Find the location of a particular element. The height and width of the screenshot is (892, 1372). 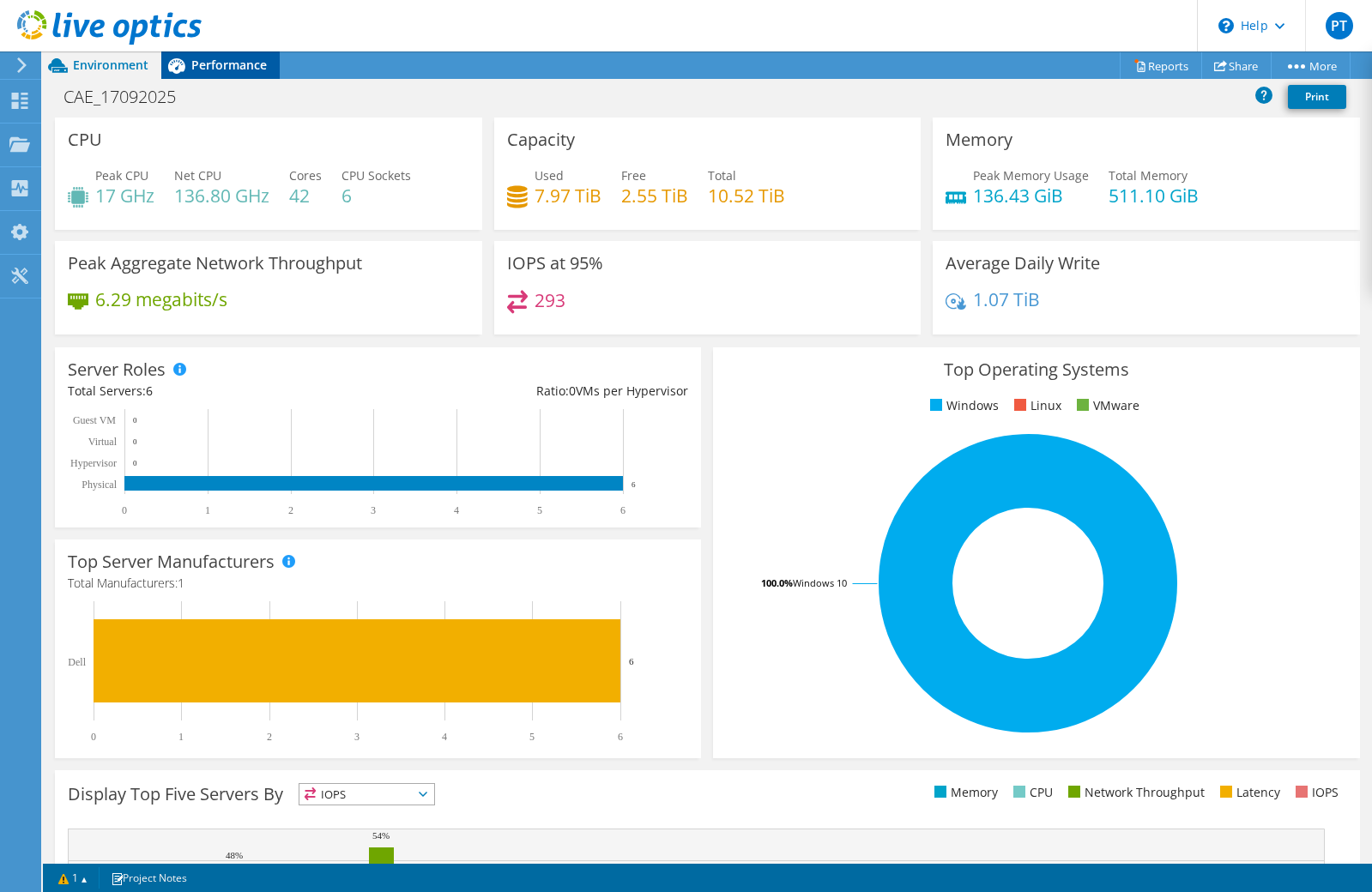

svg: \n is located at coordinates (1226, 26).